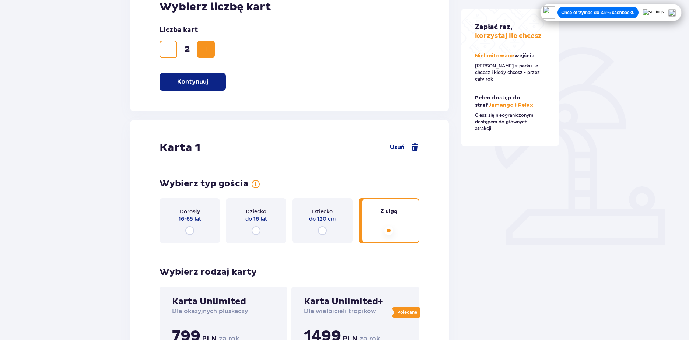 The image size is (689, 340). Describe the element at coordinates (210, 312) in the screenshot. I see `p: Dla okazyjnych pluskaczy` at that location.